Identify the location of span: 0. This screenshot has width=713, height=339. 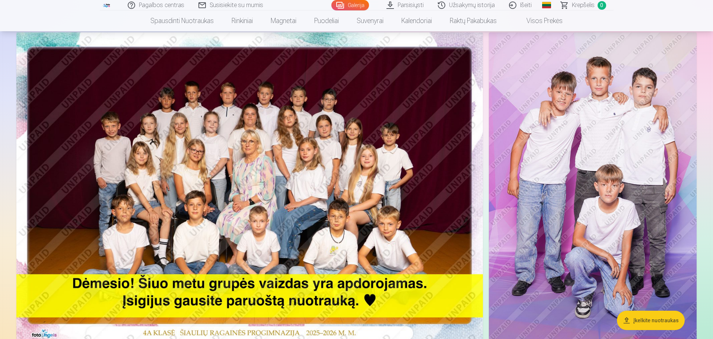
(602, 5).